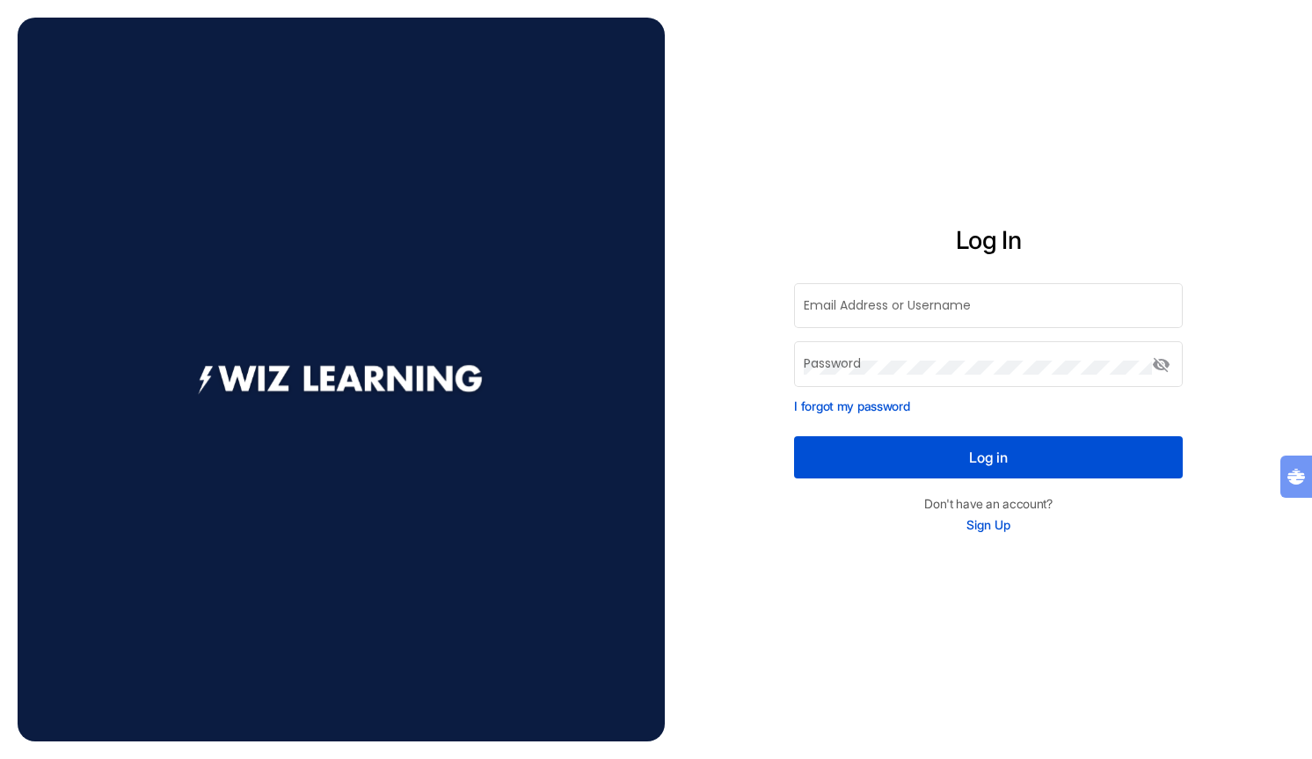 The image size is (1312, 759). Describe the element at coordinates (988, 405) in the screenshot. I see `p: I forgot my password` at that location.